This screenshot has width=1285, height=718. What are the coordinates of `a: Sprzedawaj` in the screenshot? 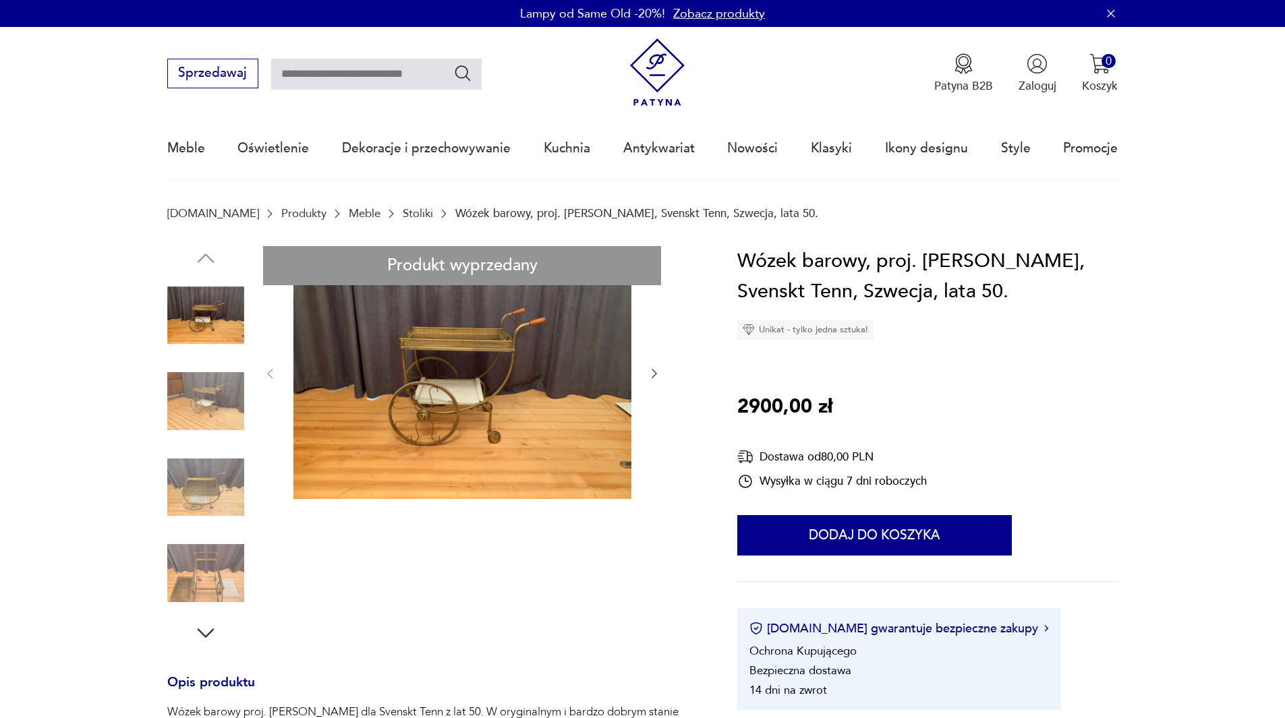 It's located at (212, 74).